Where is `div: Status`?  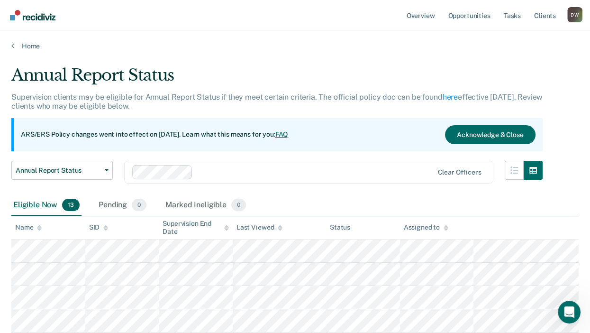 div: Status is located at coordinates (340, 227).